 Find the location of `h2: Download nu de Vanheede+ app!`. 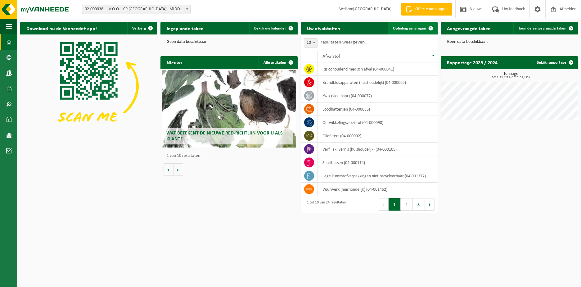

h2: Download nu de Vanheede+ app! is located at coordinates (61, 28).